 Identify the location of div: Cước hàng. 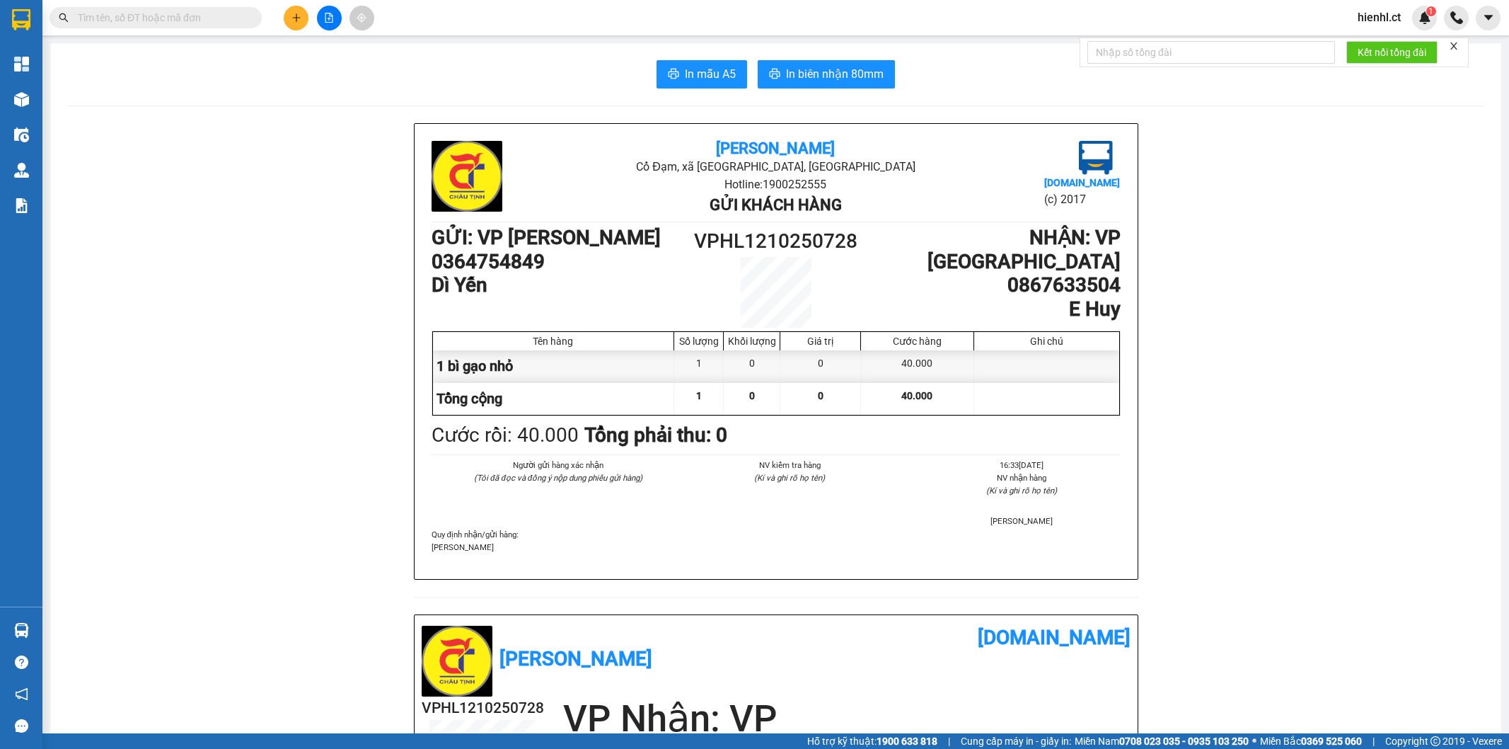
(917, 341).